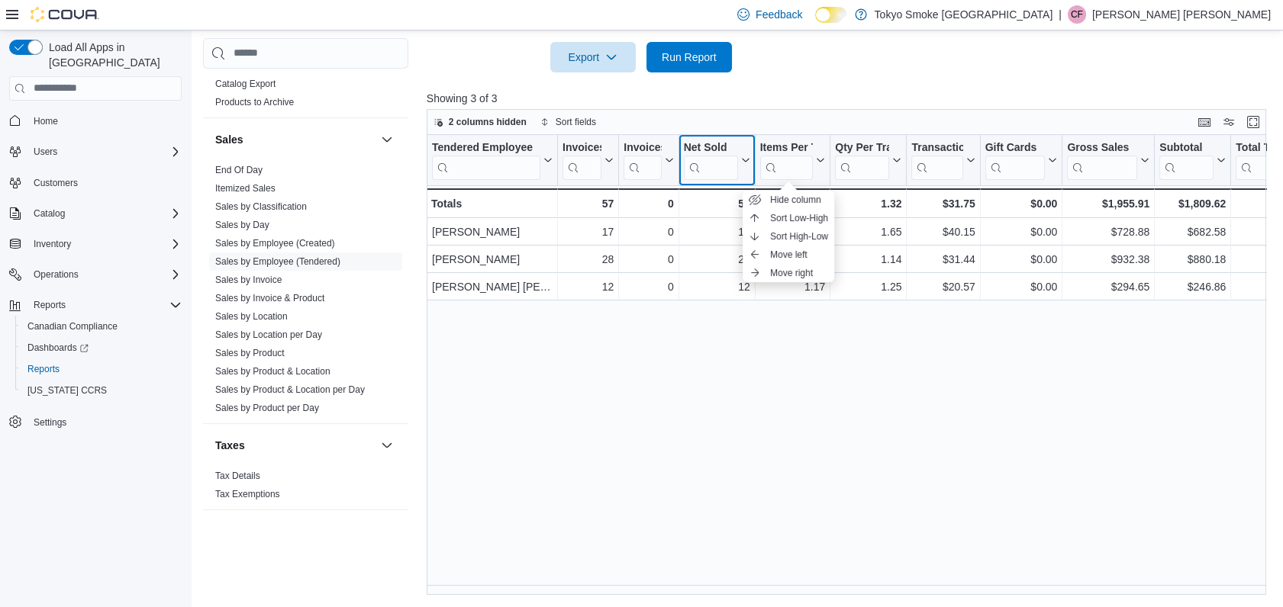  I want to click on div: $1,955.91, so click(1108, 204).